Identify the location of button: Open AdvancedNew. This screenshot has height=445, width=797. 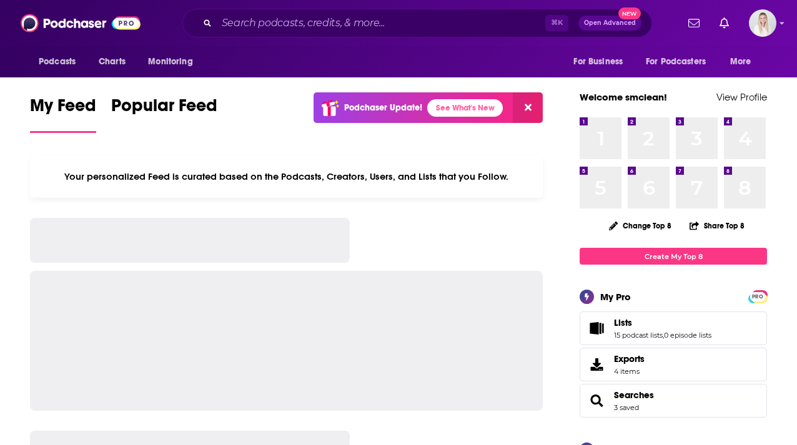
(609, 23).